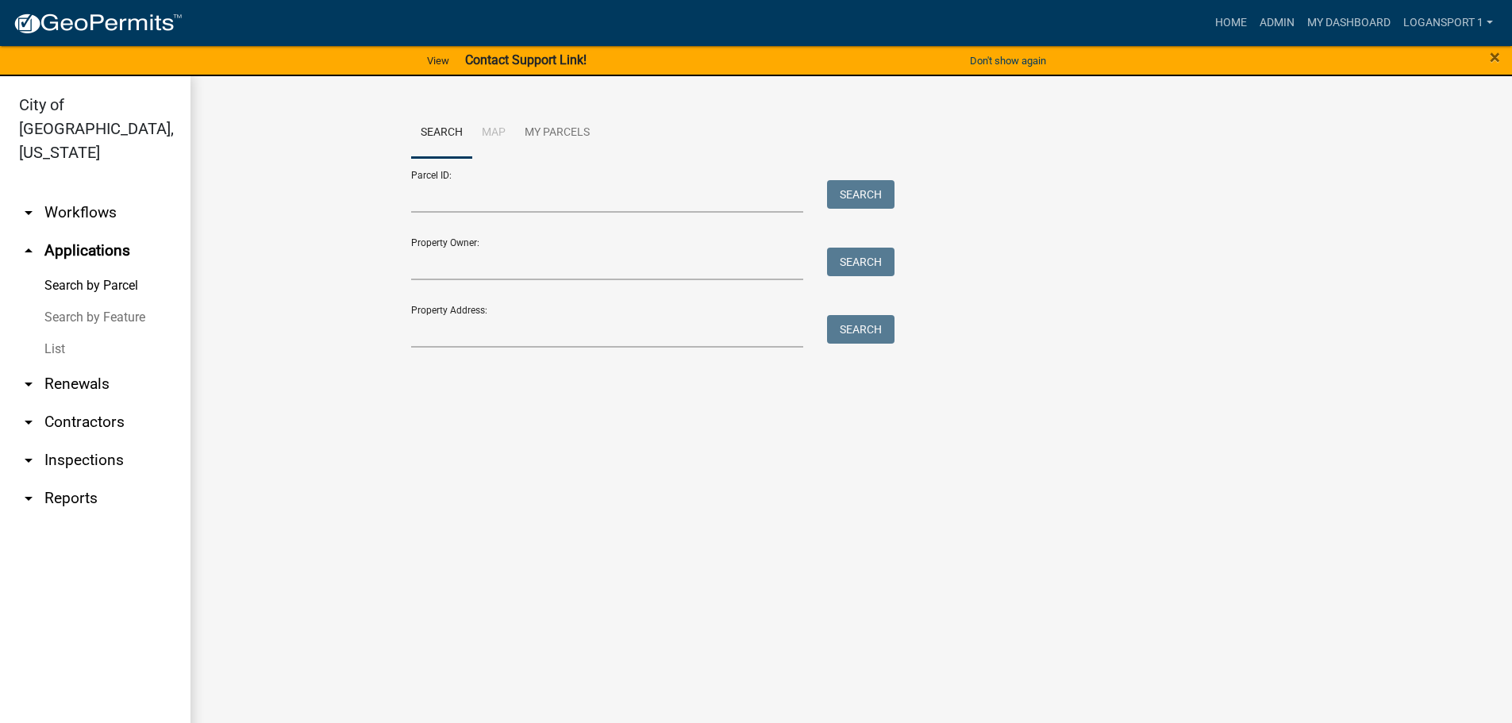 This screenshot has height=723, width=1512. Describe the element at coordinates (1231, 23) in the screenshot. I see `a: Home` at that location.